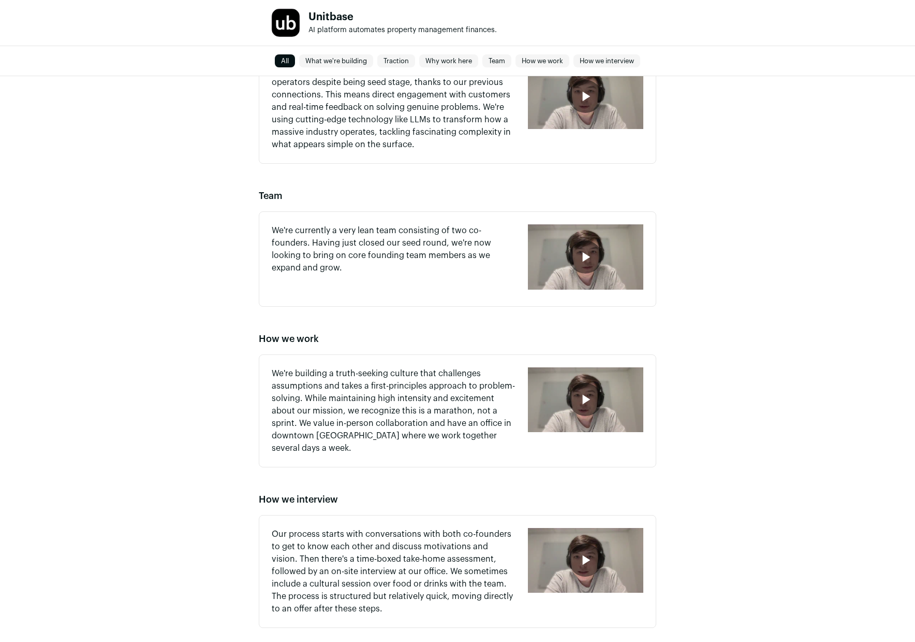  I want to click on a: What we're building, so click(336, 61).